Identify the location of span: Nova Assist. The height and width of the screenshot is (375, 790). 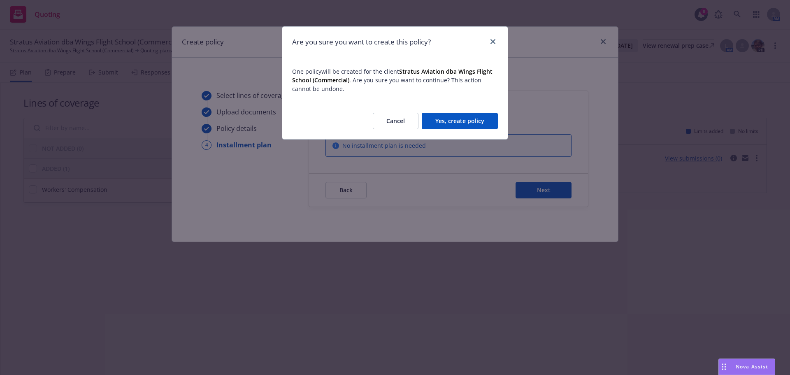
(752, 366).